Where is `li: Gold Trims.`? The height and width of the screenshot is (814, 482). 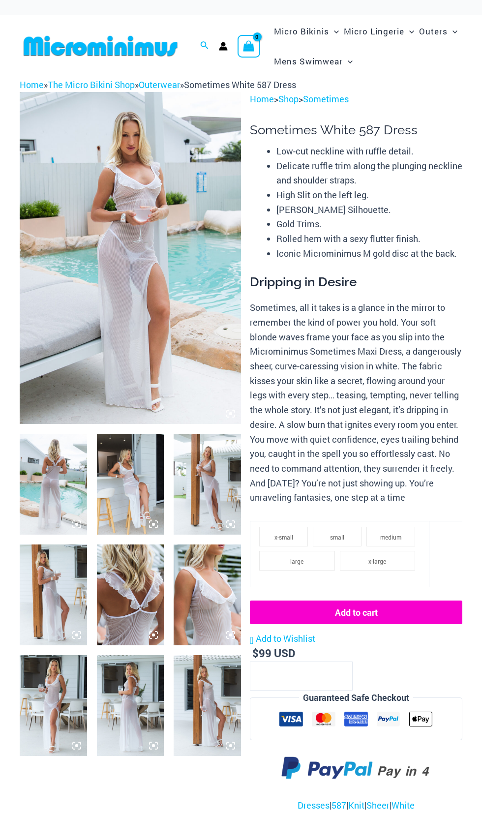 li: Gold Trims. is located at coordinates (369, 224).